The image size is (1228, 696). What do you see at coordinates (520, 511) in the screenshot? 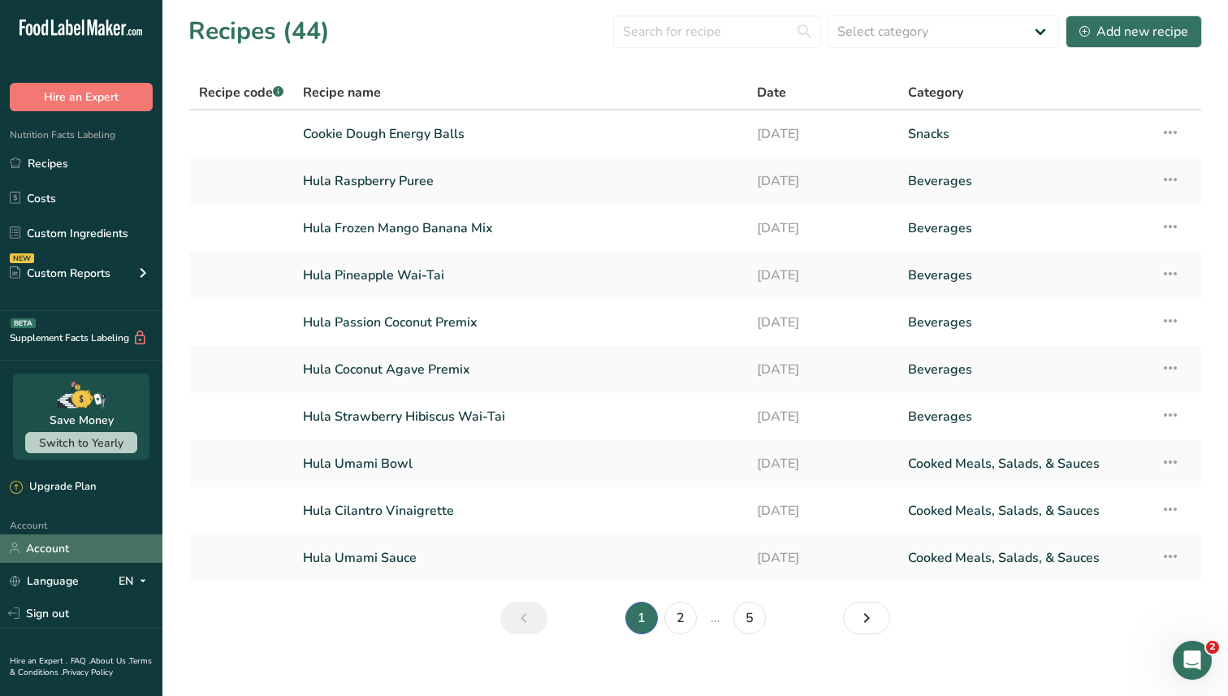
I see `a: Hula Cilantro Vinaigrette` at bounding box center [520, 511].